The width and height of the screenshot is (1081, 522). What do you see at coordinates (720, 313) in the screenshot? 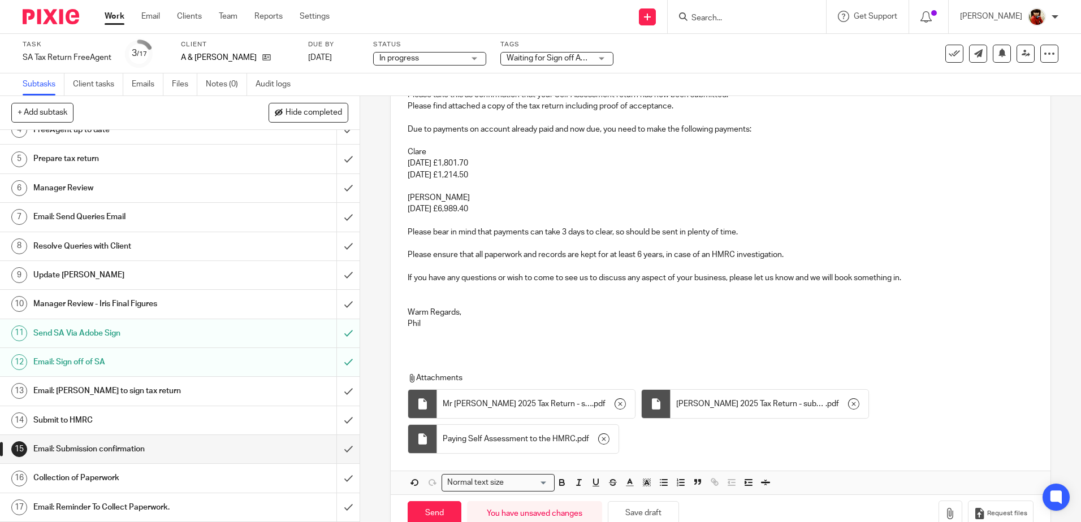
I see `p: Warm Regards,` at bounding box center [720, 313].